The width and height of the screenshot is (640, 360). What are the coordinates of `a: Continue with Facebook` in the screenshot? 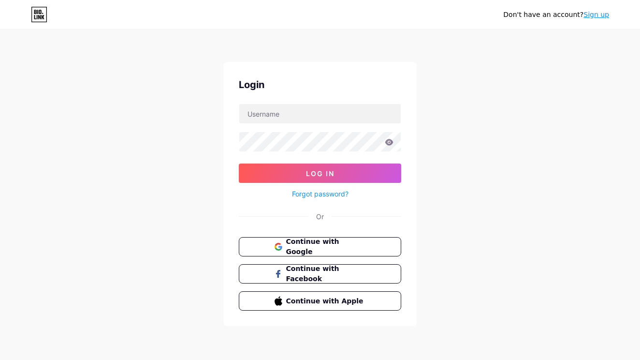 It's located at (320, 274).